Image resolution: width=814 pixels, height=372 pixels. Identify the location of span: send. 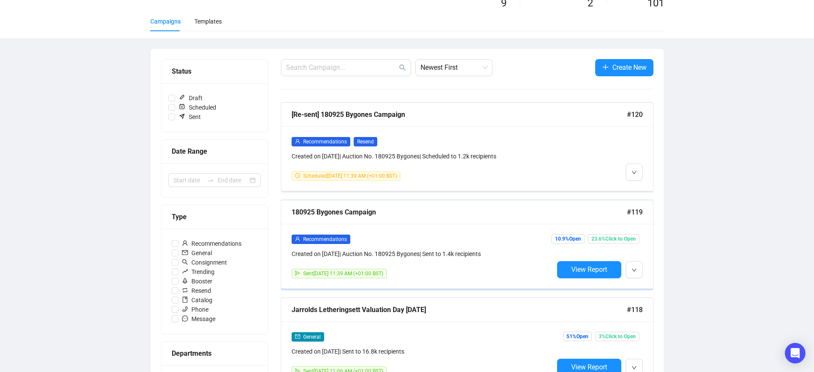
(298, 273).